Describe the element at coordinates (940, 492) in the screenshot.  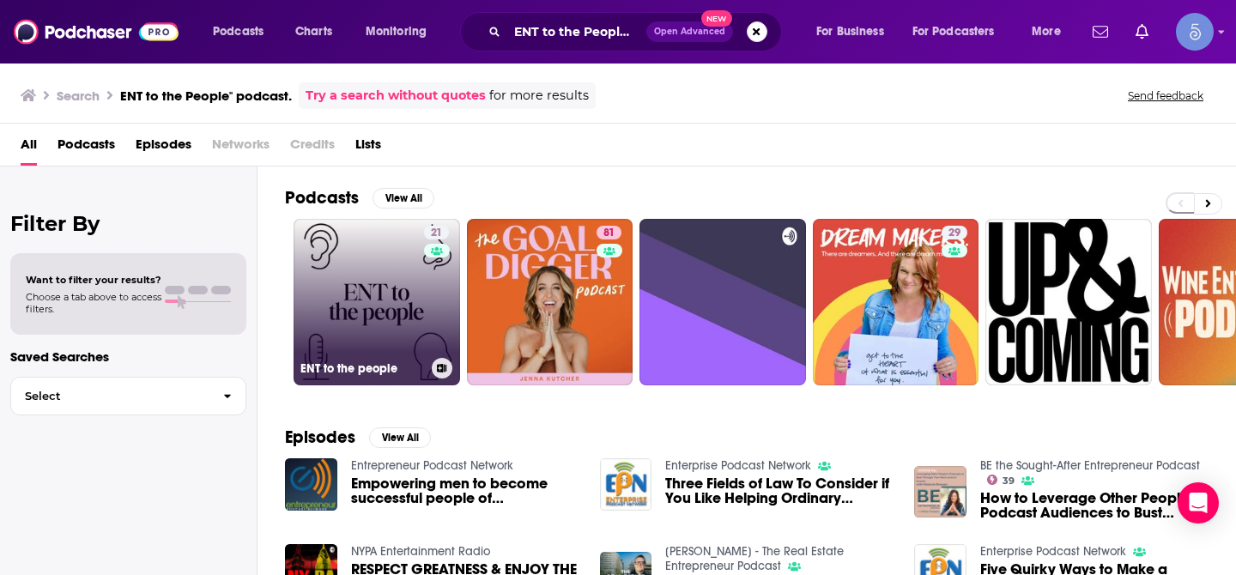
I see `img: How to Leverage Other People’s Podcast Audiences to Bust Through Your Next Level of Income with M...` at that location.